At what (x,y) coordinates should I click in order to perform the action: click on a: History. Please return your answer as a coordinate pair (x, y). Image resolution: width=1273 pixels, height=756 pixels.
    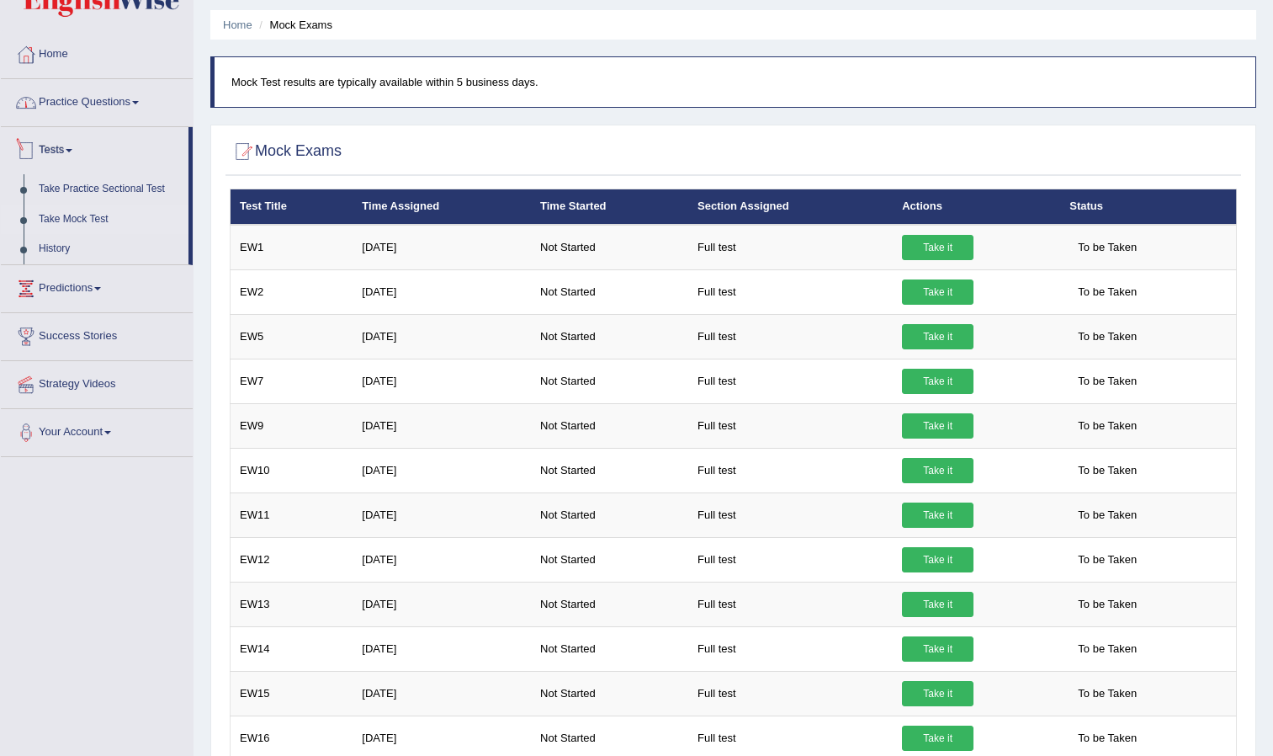
    Looking at the image, I should click on (109, 249).